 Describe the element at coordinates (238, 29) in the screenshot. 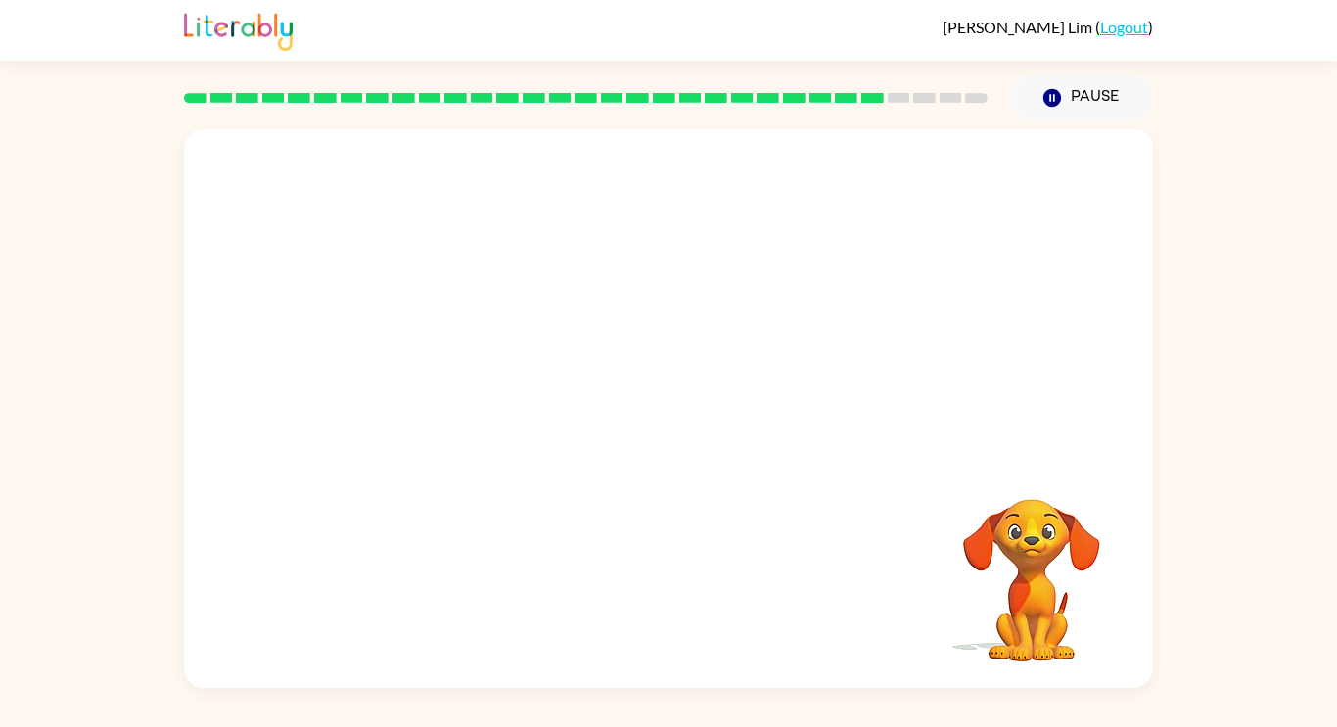

I see `img: Literably` at that location.